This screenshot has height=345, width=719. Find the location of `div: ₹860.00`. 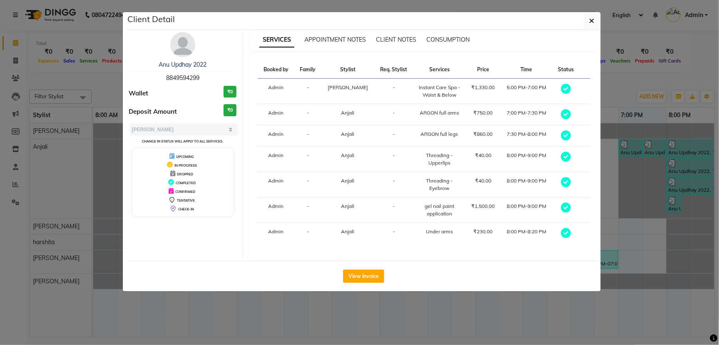

div: ₹860.00 is located at coordinates (483, 134).